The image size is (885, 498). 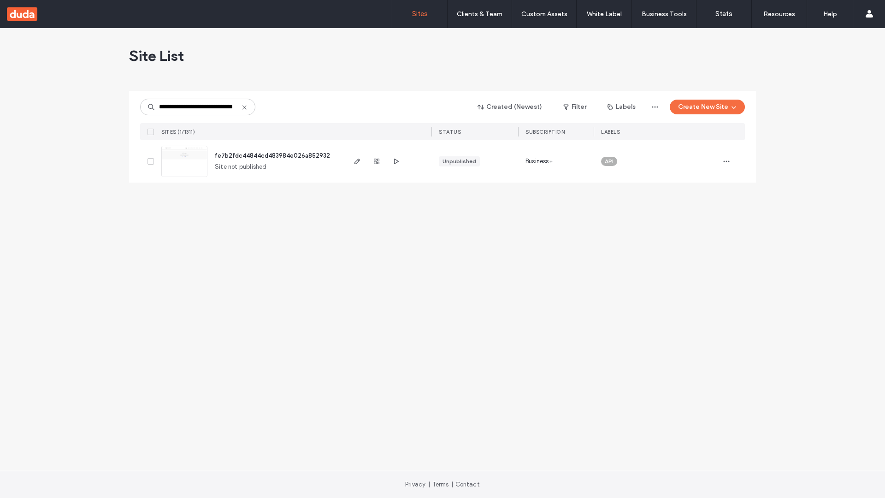 What do you see at coordinates (575, 107) in the screenshot?
I see `button: Filter` at bounding box center [575, 107].